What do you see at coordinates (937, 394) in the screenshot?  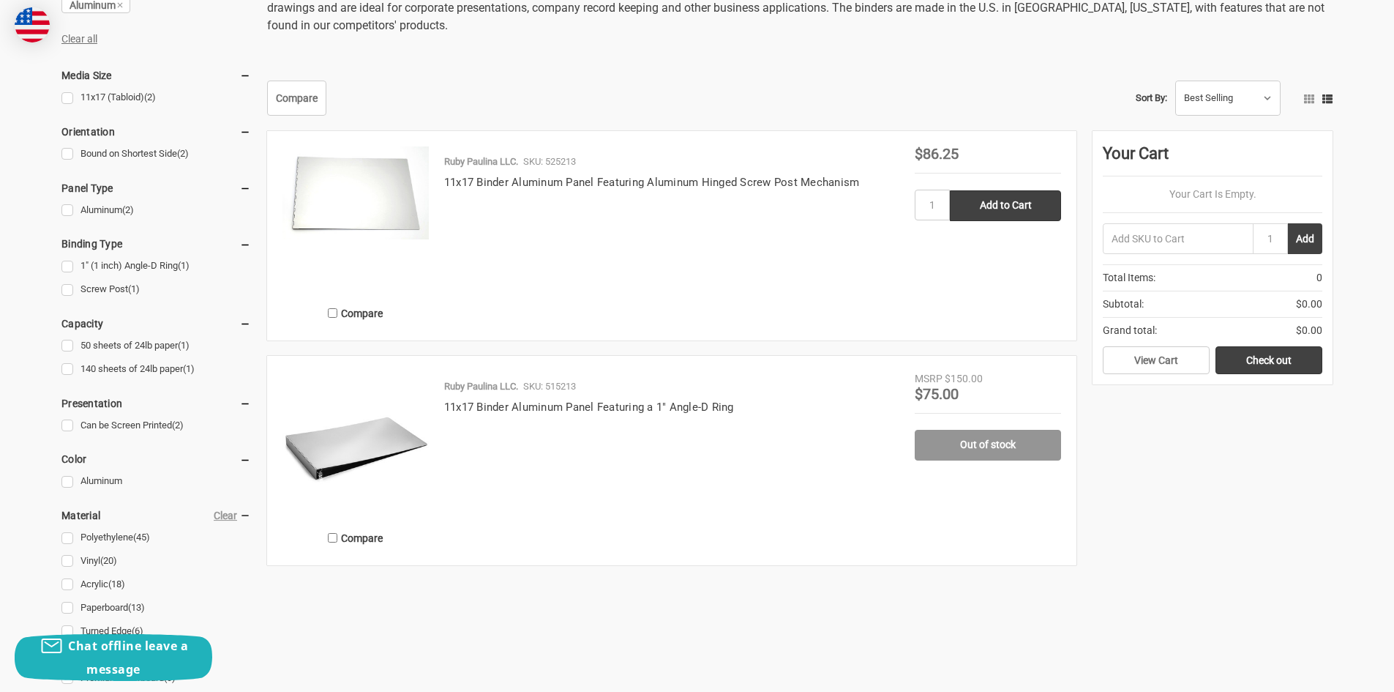 I see `span: $75.00` at bounding box center [937, 394].